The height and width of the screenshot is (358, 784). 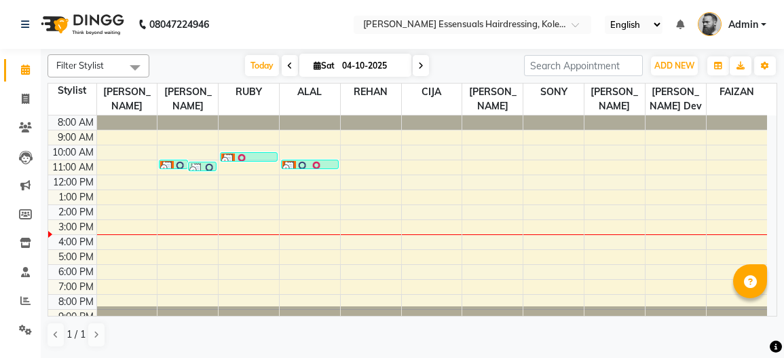 I want to click on div: 9:00 PM, so click(x=76, y=316).